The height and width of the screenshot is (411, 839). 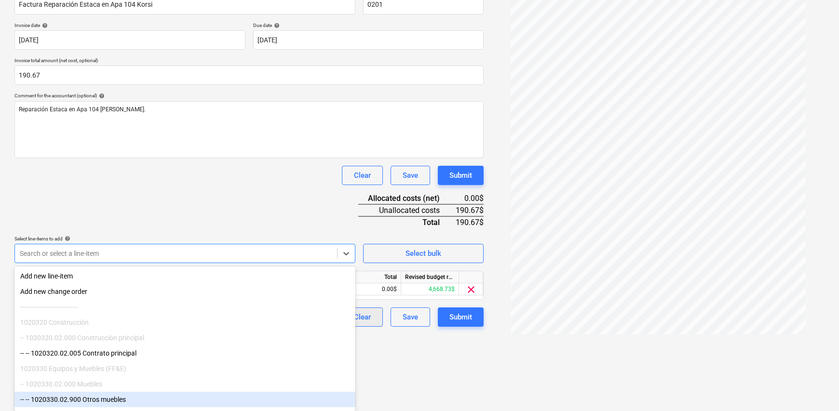 I want to click on p: Invoice total amount (net cost, optional), so click(x=249, y=61).